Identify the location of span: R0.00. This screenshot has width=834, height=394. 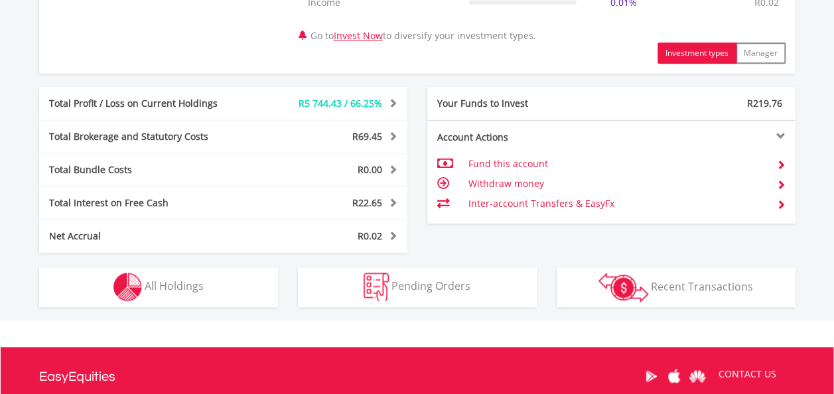
(370, 169).